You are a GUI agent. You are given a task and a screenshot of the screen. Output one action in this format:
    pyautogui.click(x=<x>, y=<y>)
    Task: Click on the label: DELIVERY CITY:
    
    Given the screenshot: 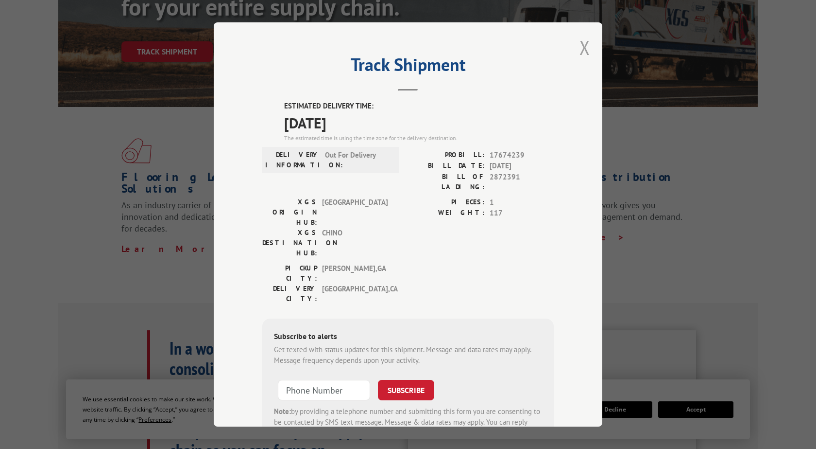 What is the action you would take?
    pyautogui.click(x=290, y=294)
    